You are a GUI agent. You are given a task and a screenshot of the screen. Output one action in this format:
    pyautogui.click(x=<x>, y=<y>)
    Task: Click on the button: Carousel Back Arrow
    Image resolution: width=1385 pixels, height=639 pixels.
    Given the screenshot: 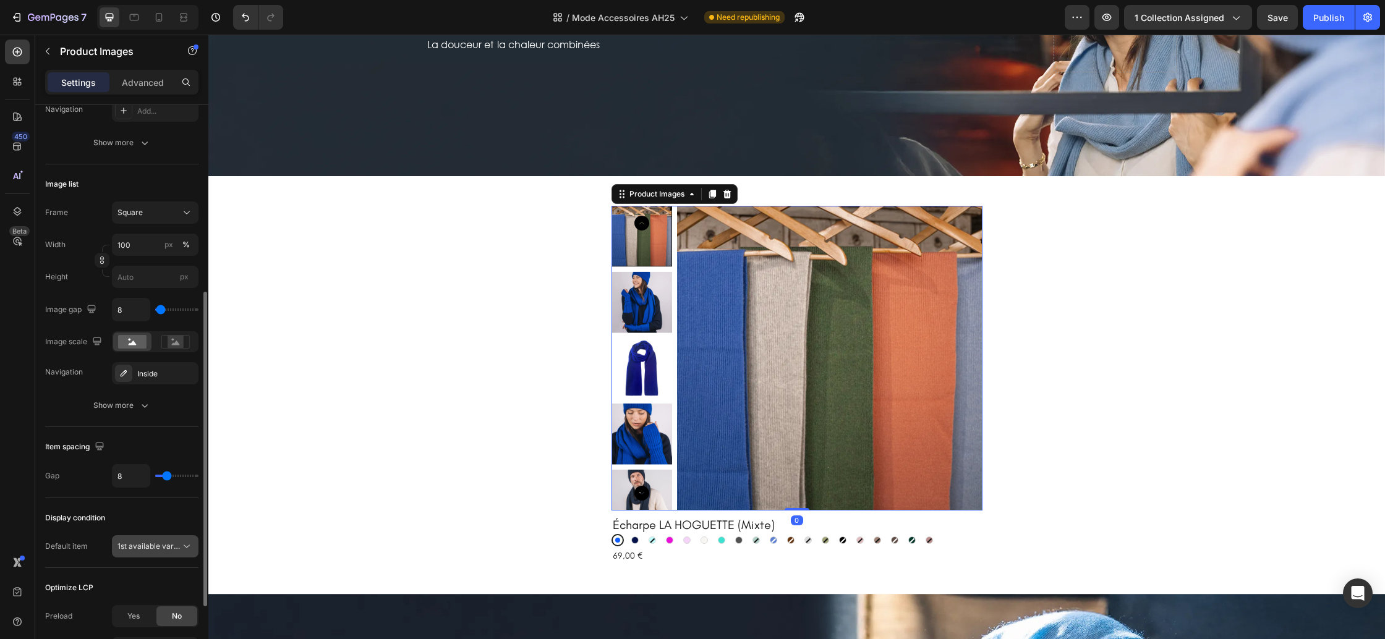 What is the action you would take?
    pyautogui.click(x=433, y=189)
    